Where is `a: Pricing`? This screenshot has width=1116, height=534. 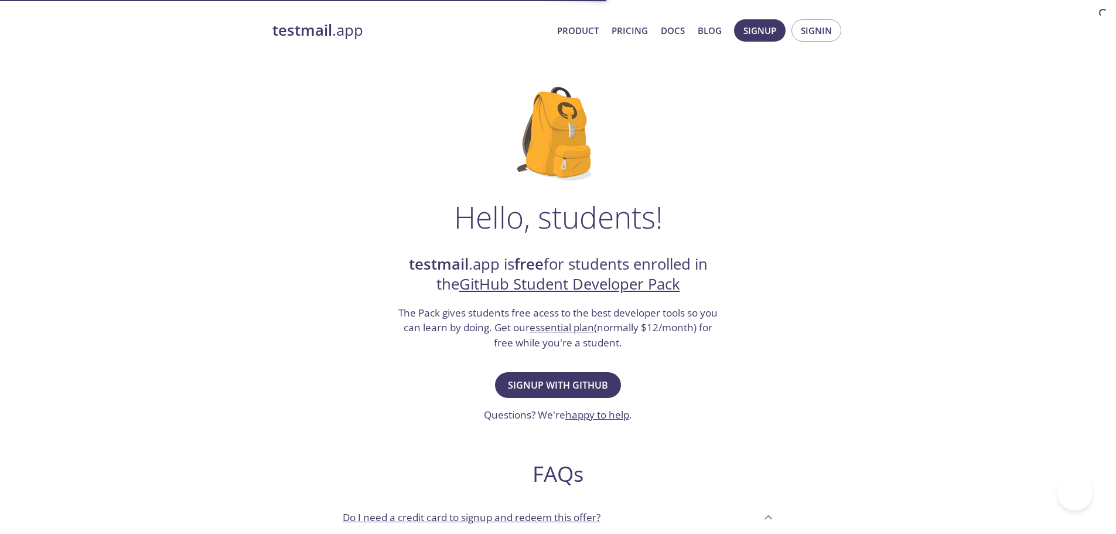
a: Pricing is located at coordinates (630, 30).